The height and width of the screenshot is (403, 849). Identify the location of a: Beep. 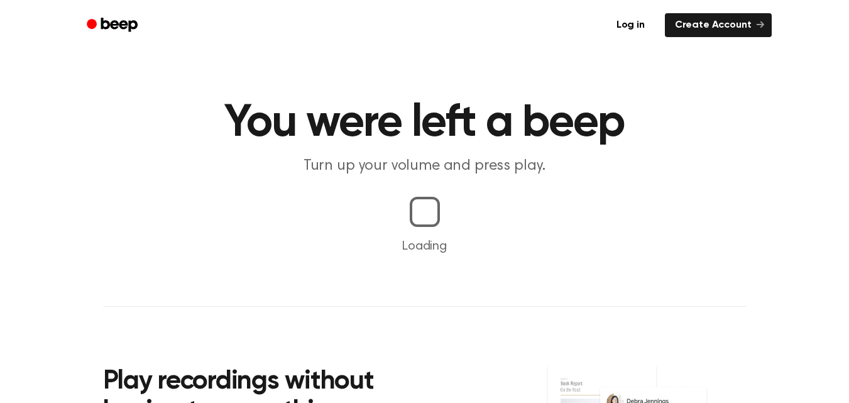
(113, 25).